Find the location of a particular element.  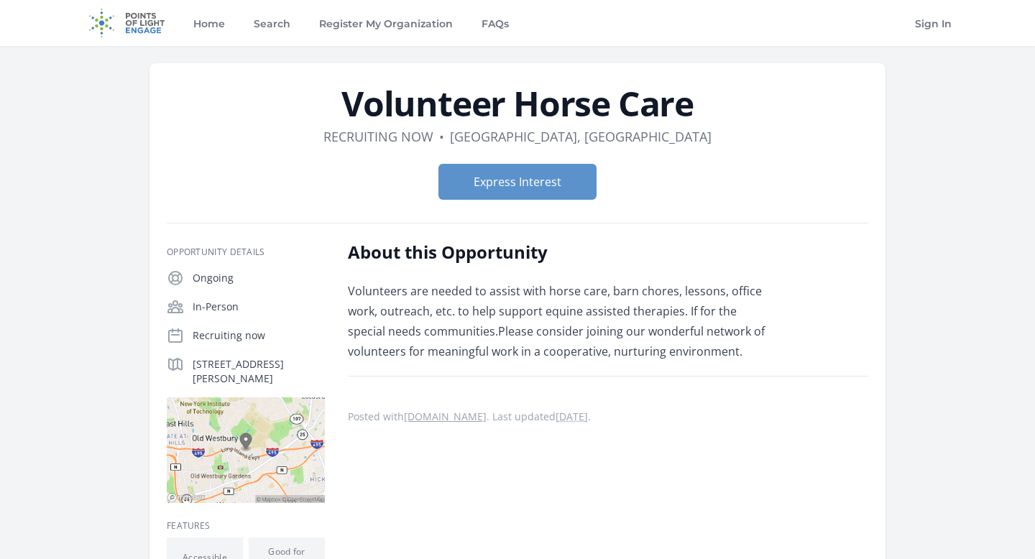

img: Map is located at coordinates (246, 450).